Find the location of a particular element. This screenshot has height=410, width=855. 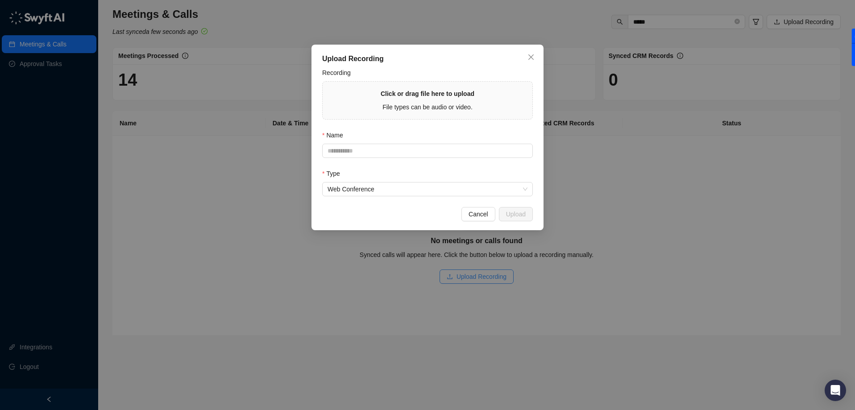

strong: Click or drag file here to upload is located at coordinates (427, 94).